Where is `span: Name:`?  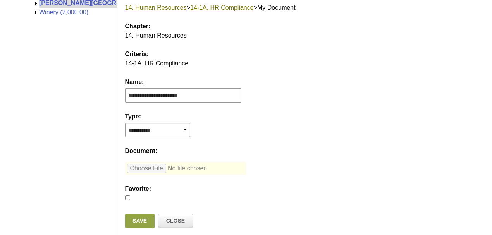
span: Name: is located at coordinates (135, 82).